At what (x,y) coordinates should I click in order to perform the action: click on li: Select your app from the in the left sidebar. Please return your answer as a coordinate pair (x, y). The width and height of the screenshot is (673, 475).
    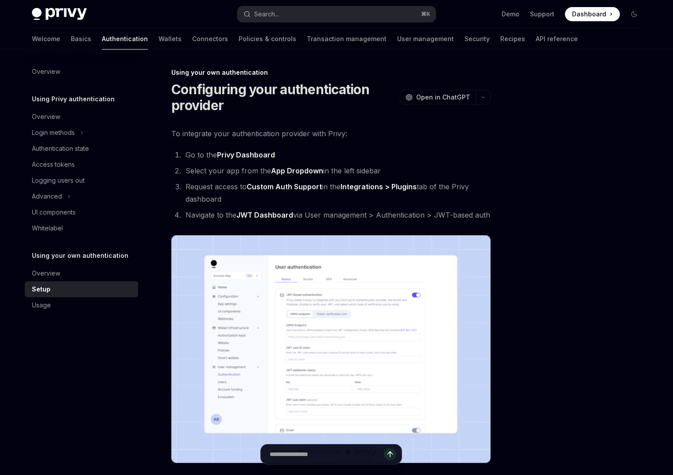
    Looking at the image, I should click on (336, 171).